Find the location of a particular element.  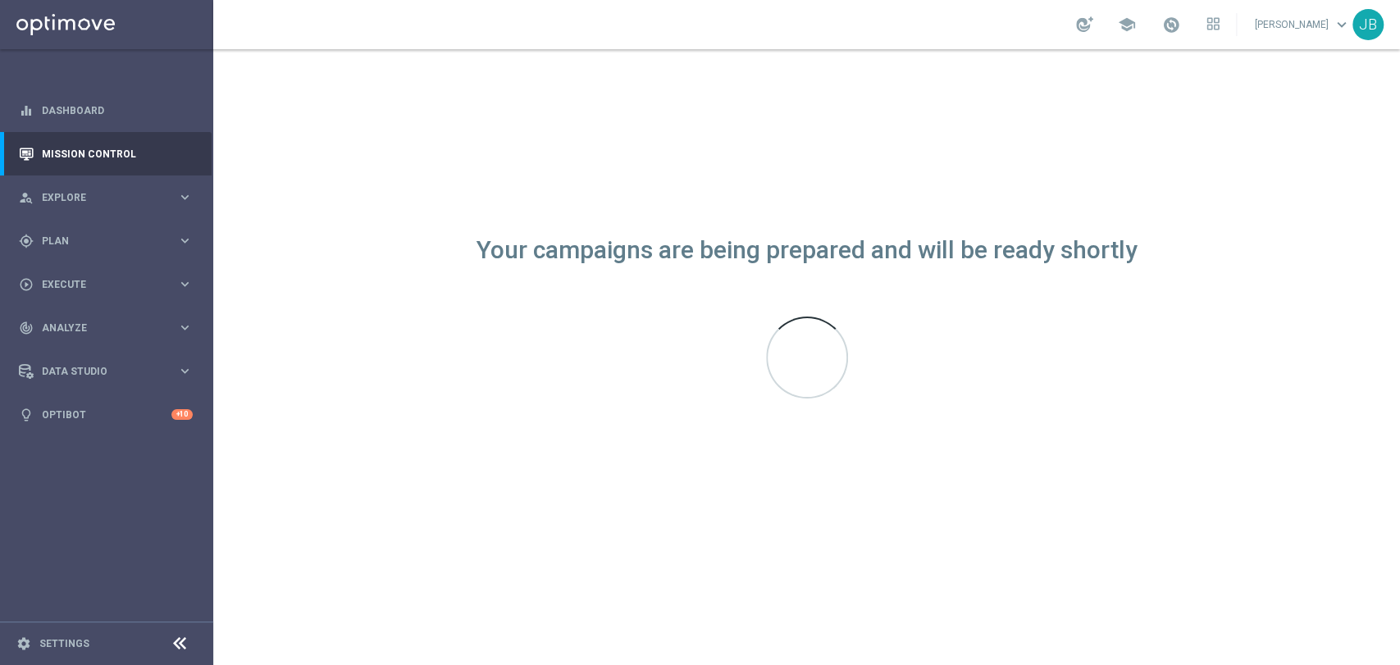

div: +10 is located at coordinates (182, 414).